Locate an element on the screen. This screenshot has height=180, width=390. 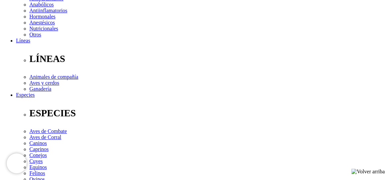
span: Caprinos is located at coordinates (39, 149).